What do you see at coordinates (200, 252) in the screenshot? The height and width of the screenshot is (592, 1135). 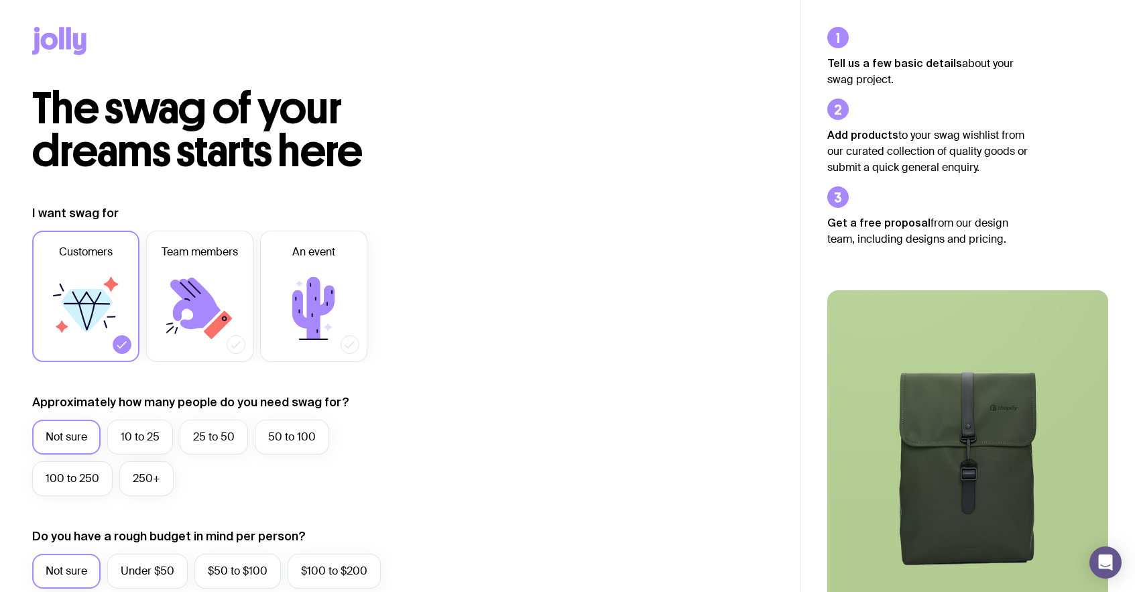 I see `span: Team members` at bounding box center [200, 252].